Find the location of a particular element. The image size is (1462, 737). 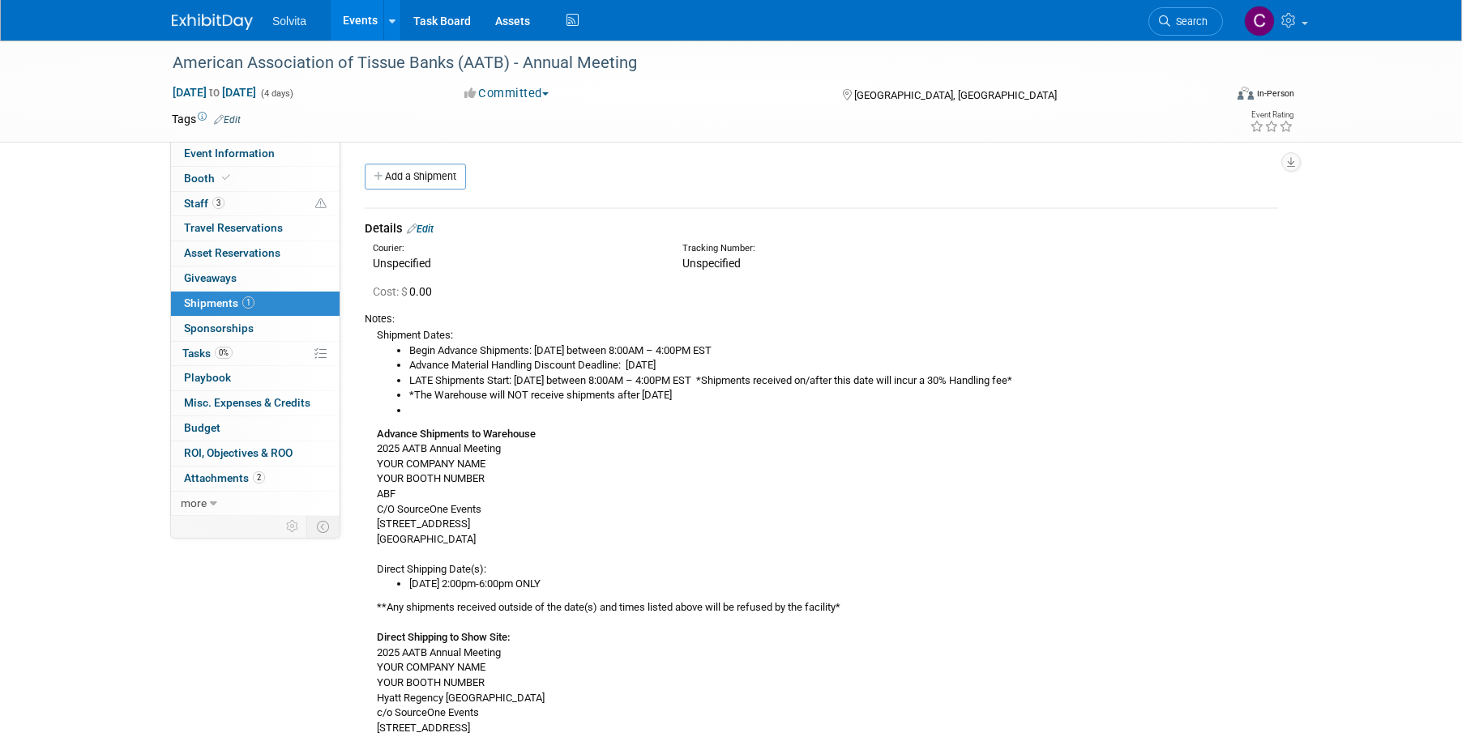

a: Travel Reservations is located at coordinates (255, 228).